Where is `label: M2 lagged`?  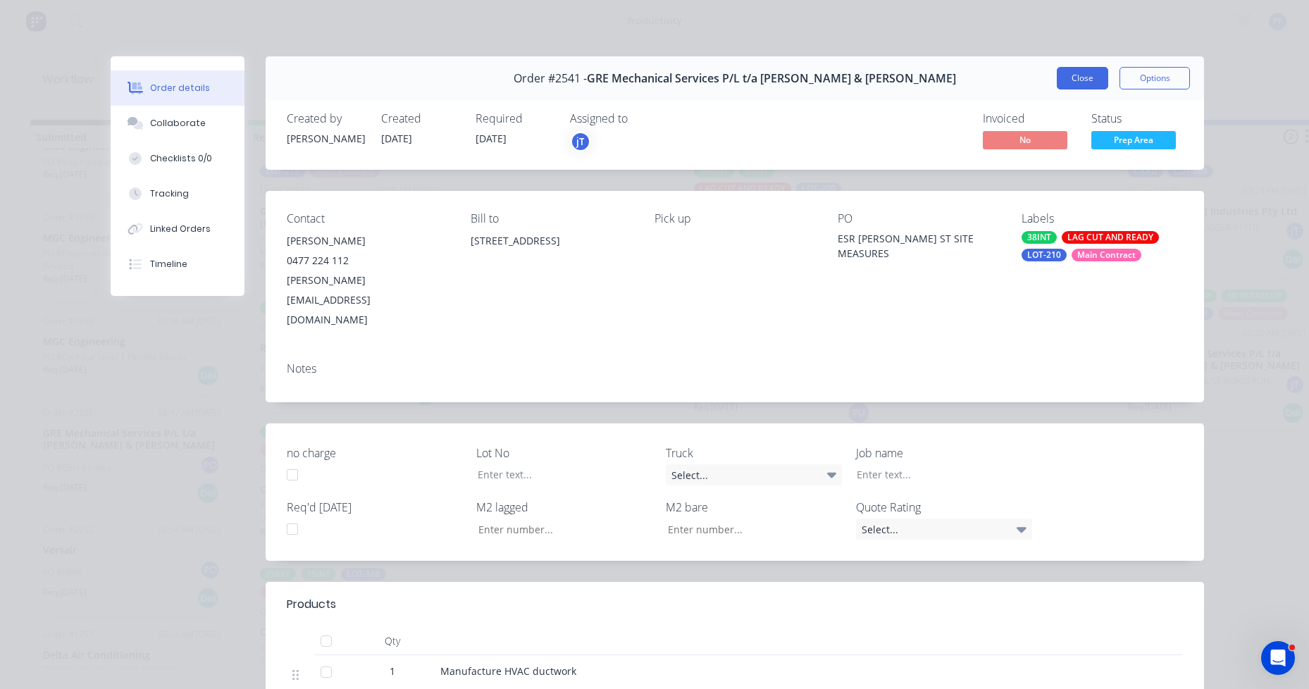
label: M2 lagged is located at coordinates (564, 507).